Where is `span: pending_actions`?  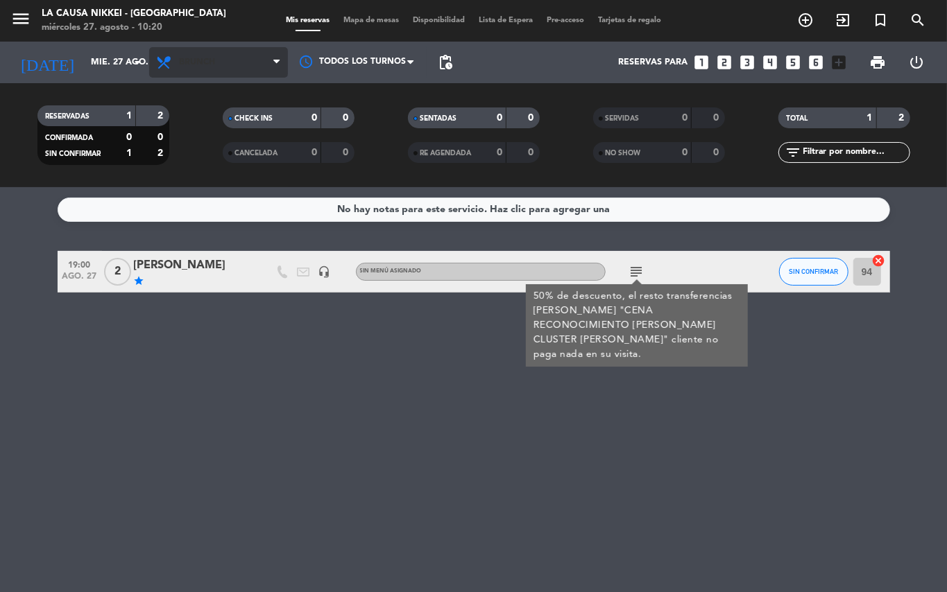 span: pending_actions is located at coordinates (445, 62).